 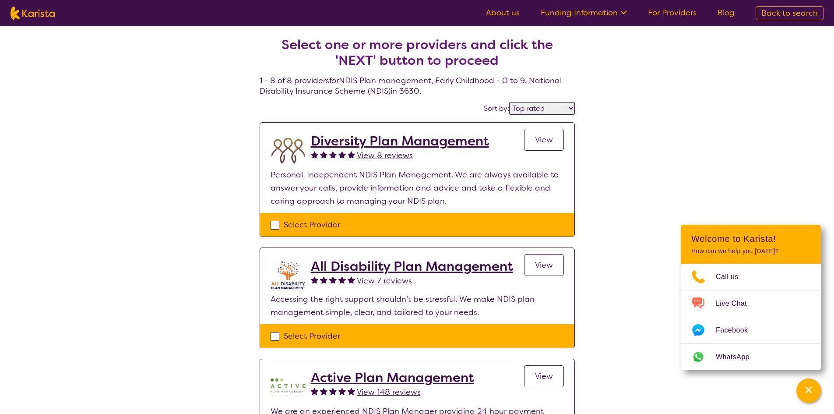 I want to click on p: Accessing the right support shouldn’t be stressful. We make NDIS plan management simple, clear, a..., so click(x=417, y=306).